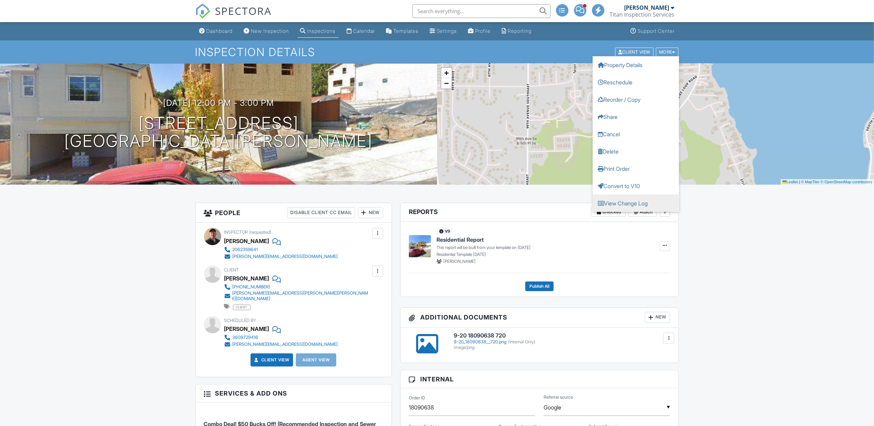 This screenshot has height=426, width=874. What do you see at coordinates (562, 342) in the screenshot?
I see `div: 9-20_18090638__720.png` at bounding box center [562, 342].